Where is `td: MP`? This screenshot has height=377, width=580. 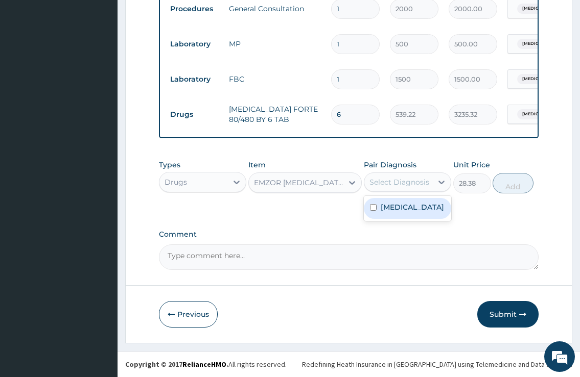 td: MP is located at coordinates (275, 44).